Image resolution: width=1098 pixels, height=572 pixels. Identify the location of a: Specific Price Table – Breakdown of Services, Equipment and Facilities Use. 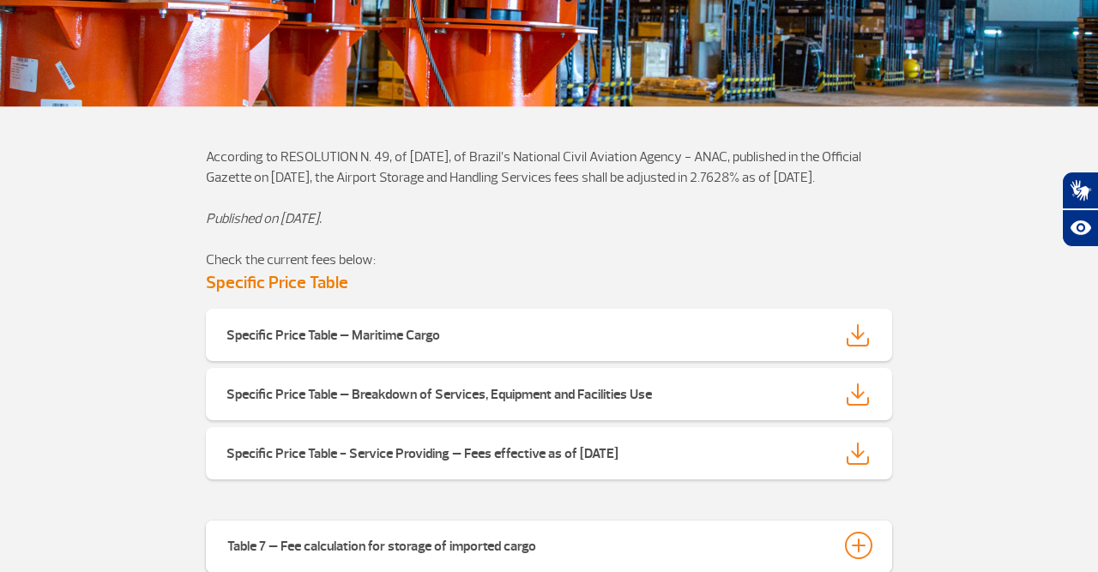
(549, 394).